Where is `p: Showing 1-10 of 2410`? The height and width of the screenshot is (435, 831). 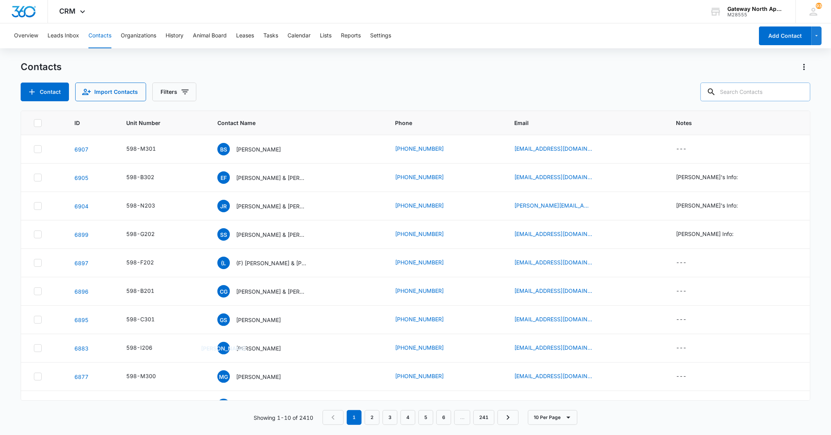
p: Showing 1-10 of 2410 is located at coordinates (283, 418).